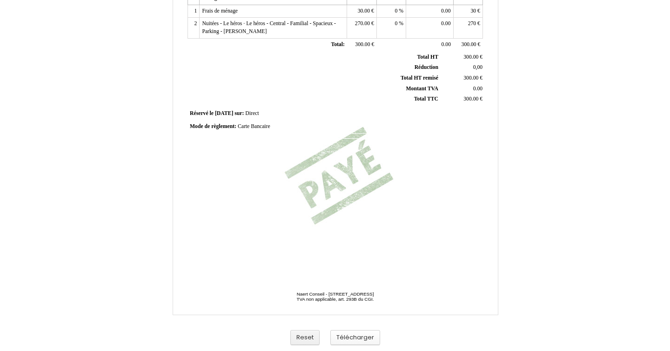 Image resolution: width=670 pixels, height=351 pixels. Describe the element at coordinates (426, 99) in the screenshot. I see `span: Total TTC` at that location.